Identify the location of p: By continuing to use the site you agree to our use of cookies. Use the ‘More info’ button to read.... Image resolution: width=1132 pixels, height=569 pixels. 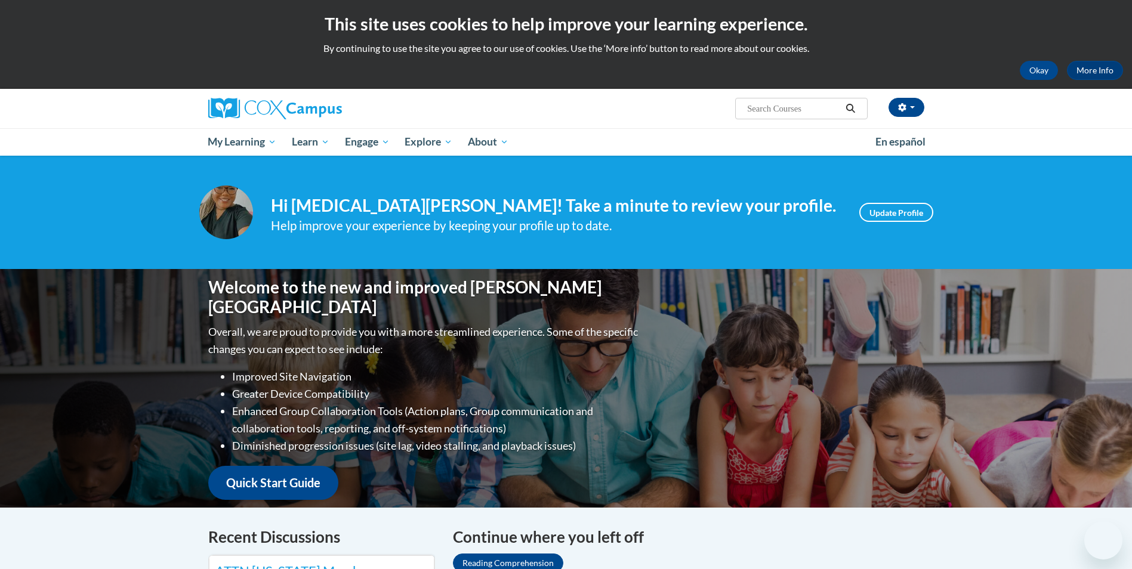
(566, 48).